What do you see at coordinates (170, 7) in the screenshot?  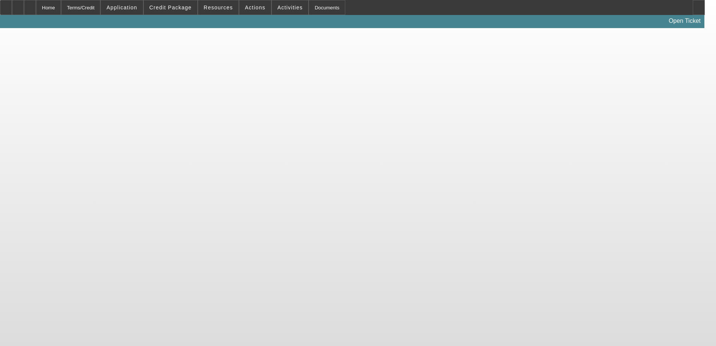 I see `span: Credit Package` at bounding box center [170, 7].